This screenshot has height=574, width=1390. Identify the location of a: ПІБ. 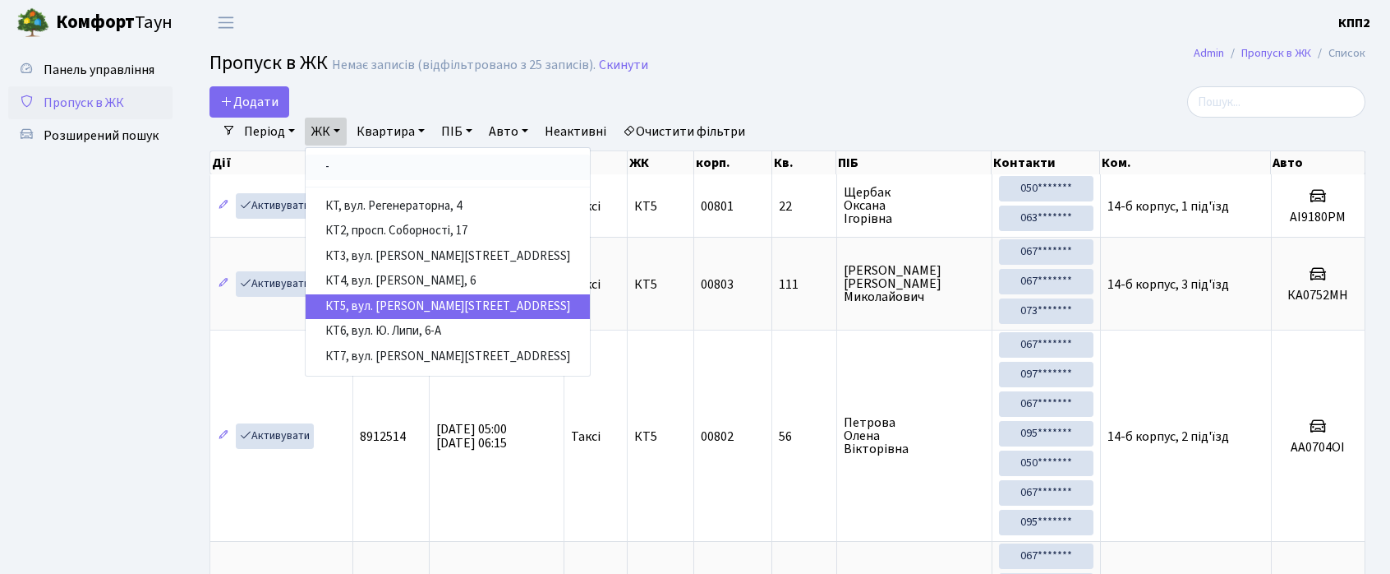
(457, 131).